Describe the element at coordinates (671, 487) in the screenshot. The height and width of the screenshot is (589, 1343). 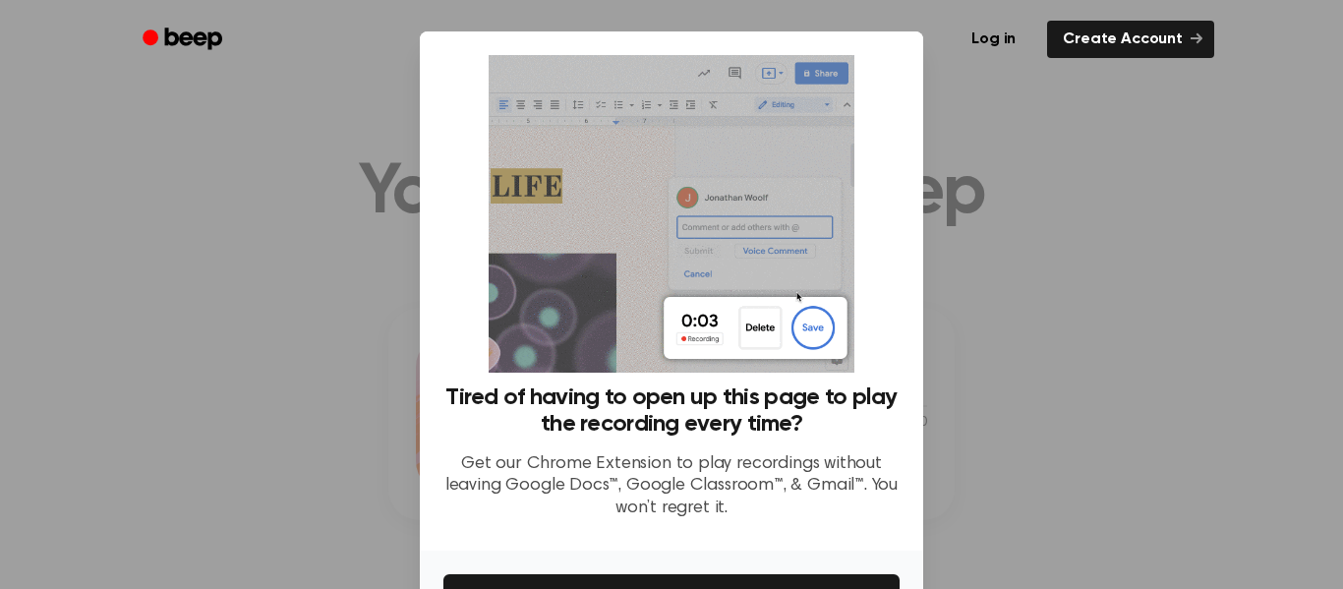
I see `p: Get our Chrome Extension to play recordings without leaving Google Docs™, Google Classroom™, & Gm...` at that location.